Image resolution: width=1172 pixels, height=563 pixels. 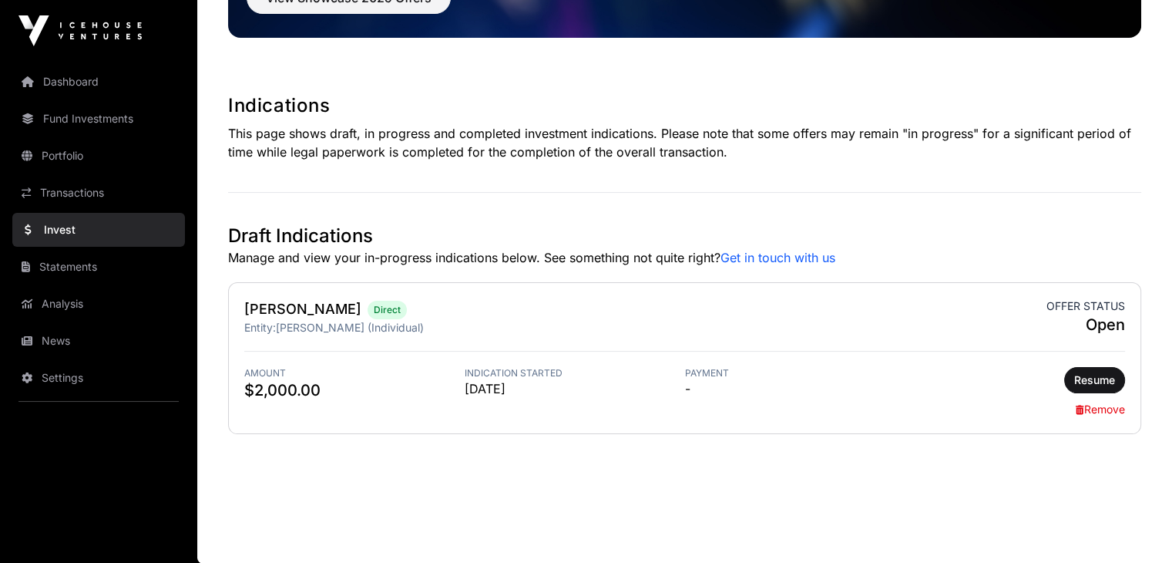 I want to click on button: Resume, so click(x=1094, y=380).